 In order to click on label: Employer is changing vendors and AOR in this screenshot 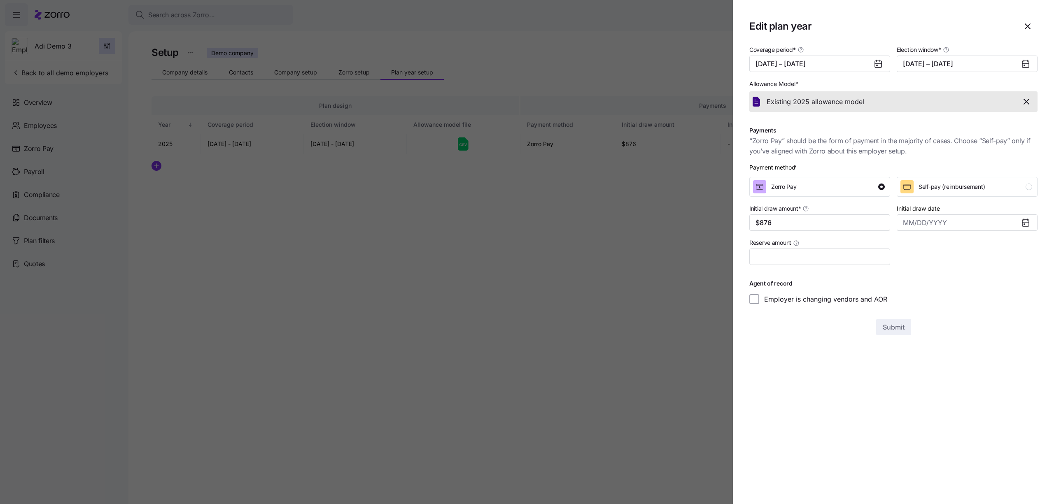, I will do `click(823, 299)`.